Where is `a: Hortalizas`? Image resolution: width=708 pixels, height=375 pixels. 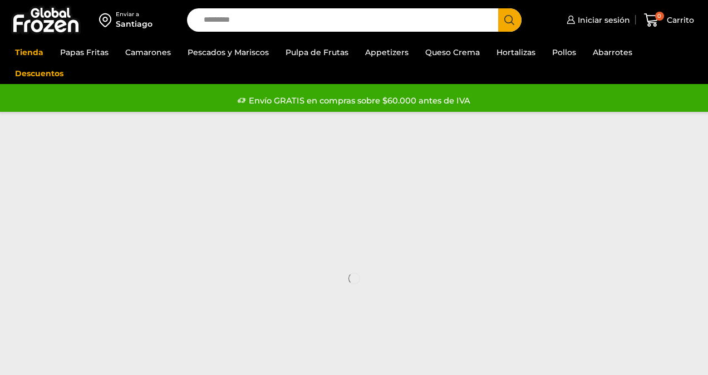
a: Hortalizas is located at coordinates (516, 52).